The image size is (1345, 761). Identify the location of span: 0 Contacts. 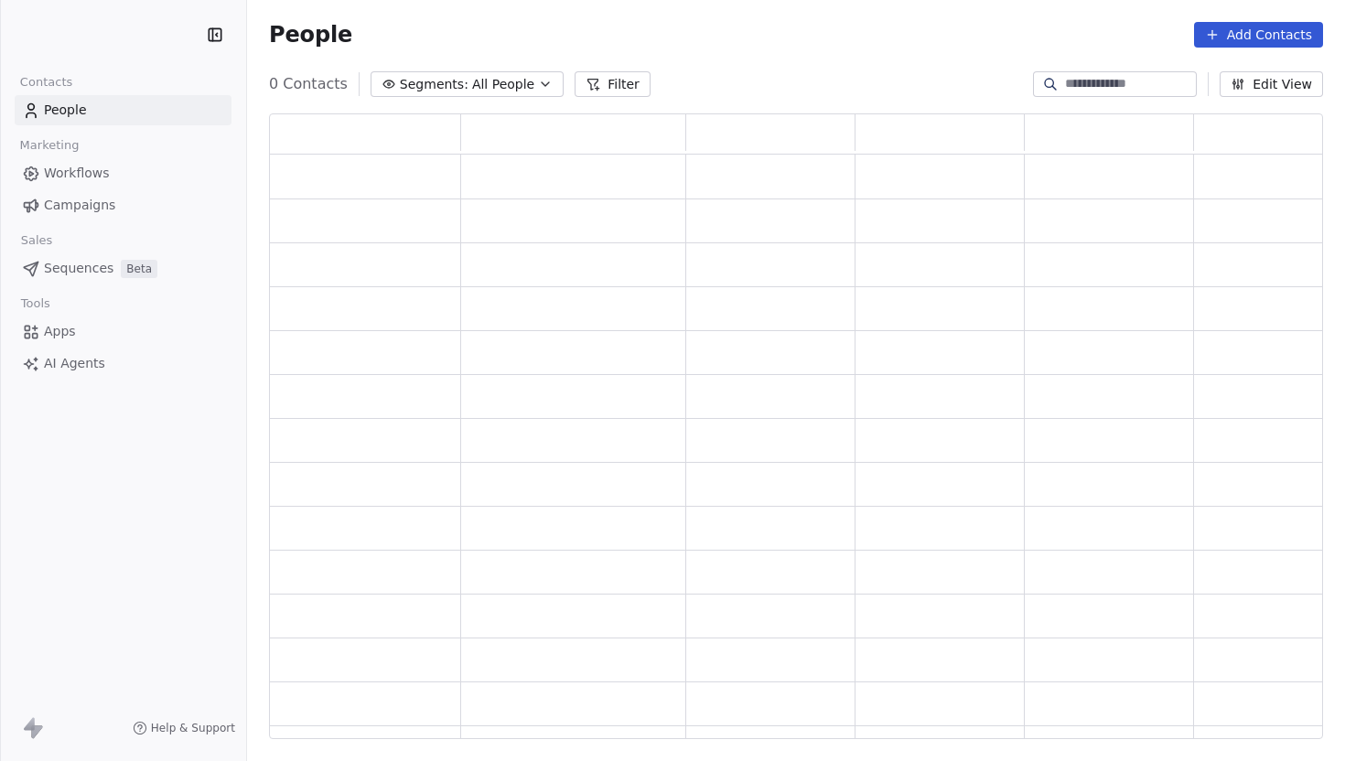
(308, 84).